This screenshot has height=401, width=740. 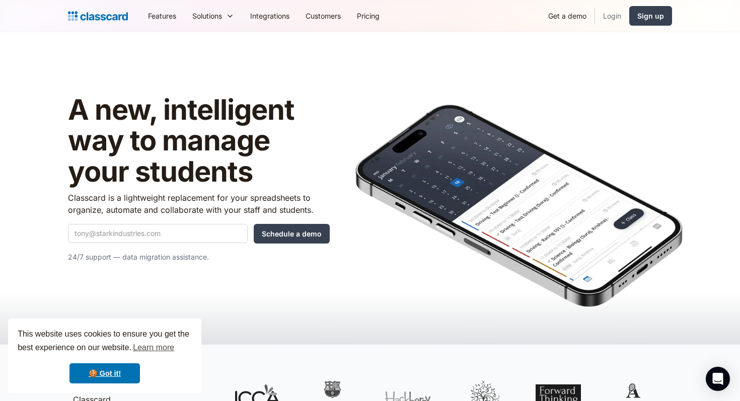 What do you see at coordinates (651, 16) in the screenshot?
I see `a: Sign up` at bounding box center [651, 16].